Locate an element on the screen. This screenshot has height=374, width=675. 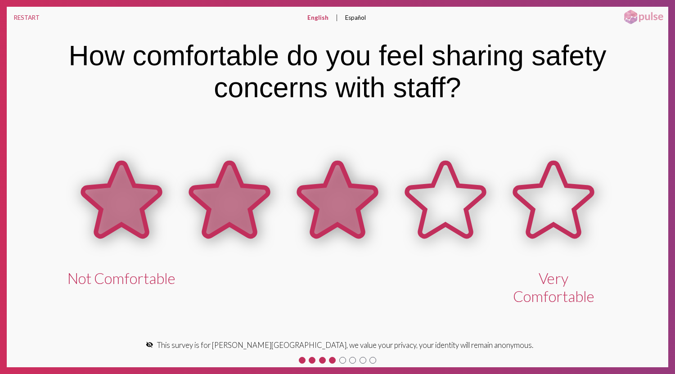
button: English is located at coordinates (318, 18).